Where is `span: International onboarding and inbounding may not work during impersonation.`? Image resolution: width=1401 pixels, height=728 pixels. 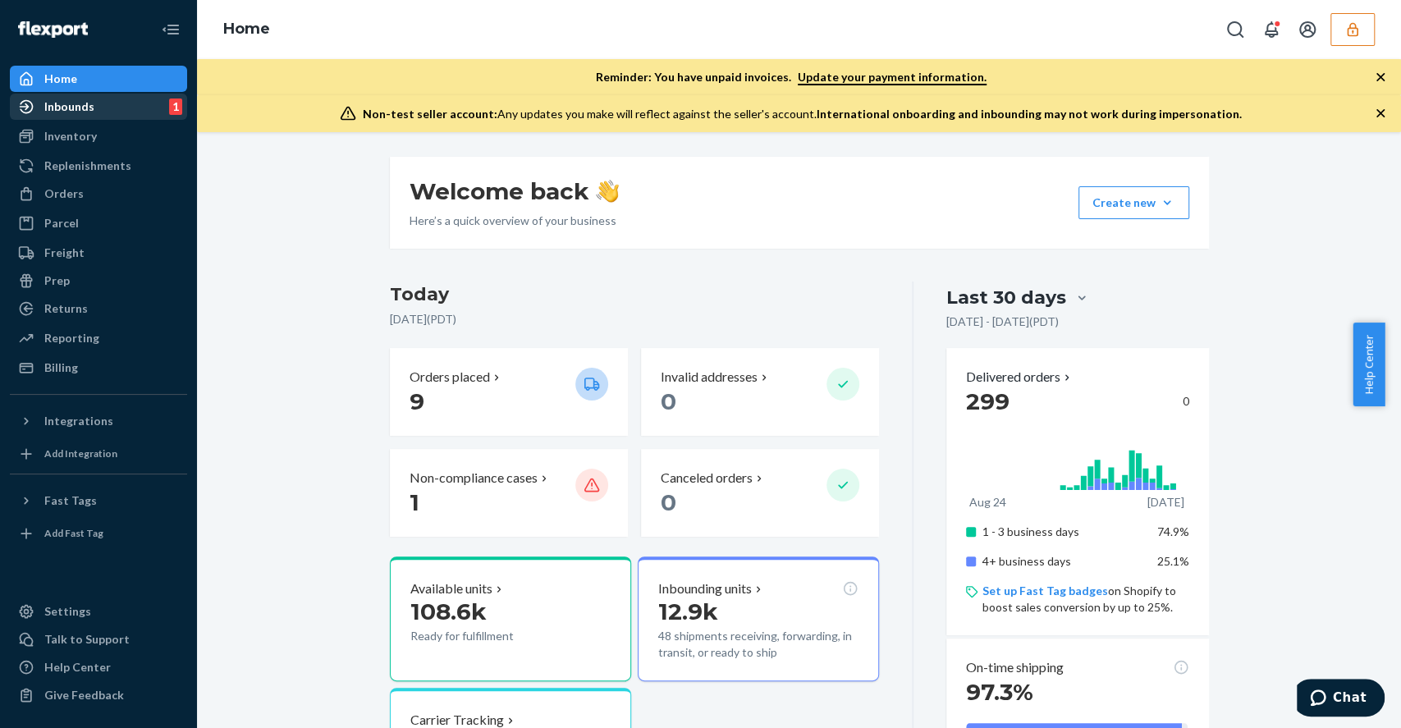
span: International onboarding and inbounding may not work during impersonation. is located at coordinates (1029, 113).